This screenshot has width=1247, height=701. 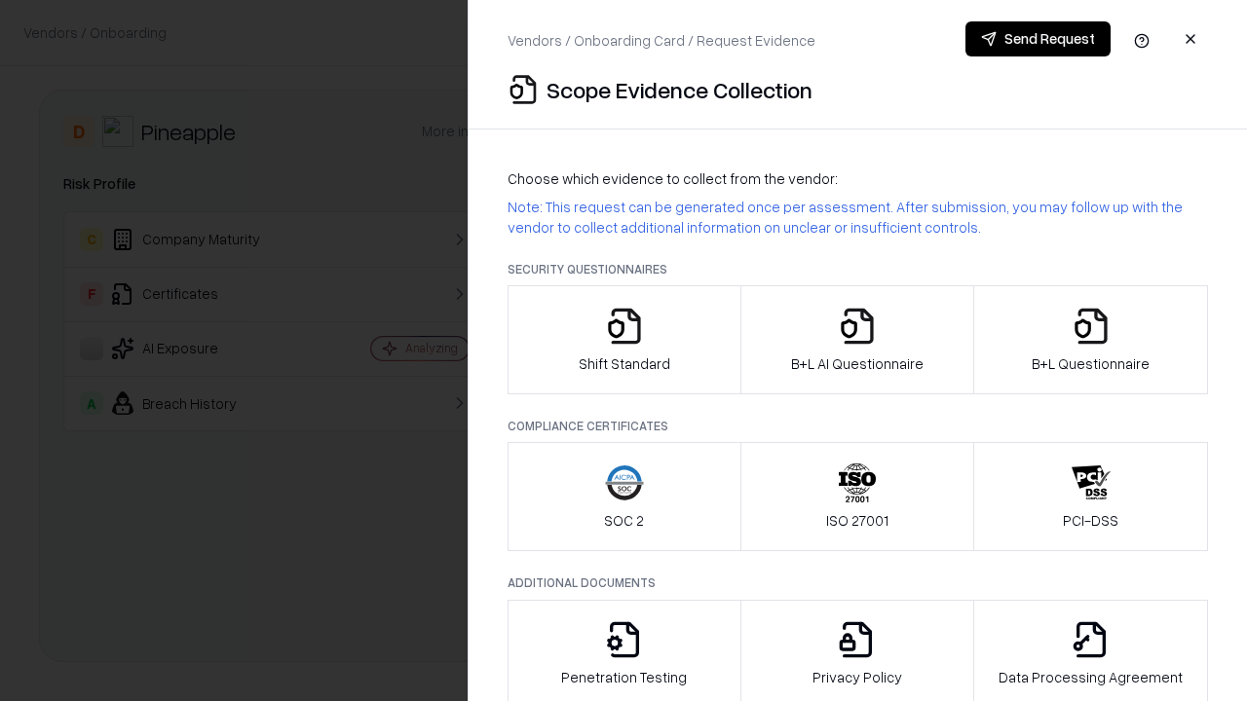 What do you see at coordinates (857, 520) in the screenshot?
I see `p: ISO 27001` at bounding box center [857, 520].